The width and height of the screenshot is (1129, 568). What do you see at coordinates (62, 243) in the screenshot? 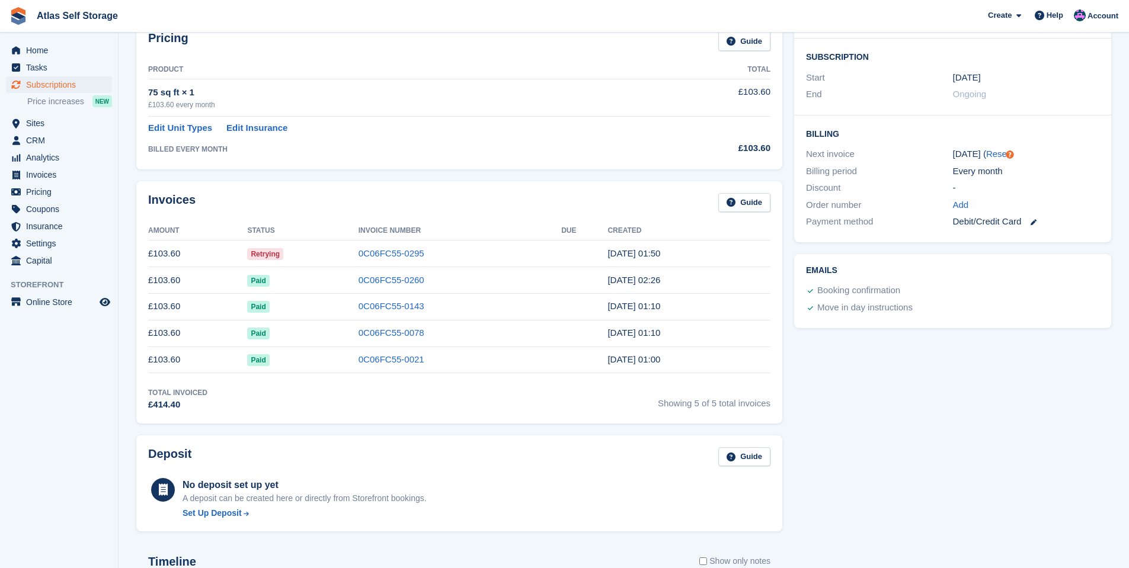
I see `span: Settings` at bounding box center [62, 243].